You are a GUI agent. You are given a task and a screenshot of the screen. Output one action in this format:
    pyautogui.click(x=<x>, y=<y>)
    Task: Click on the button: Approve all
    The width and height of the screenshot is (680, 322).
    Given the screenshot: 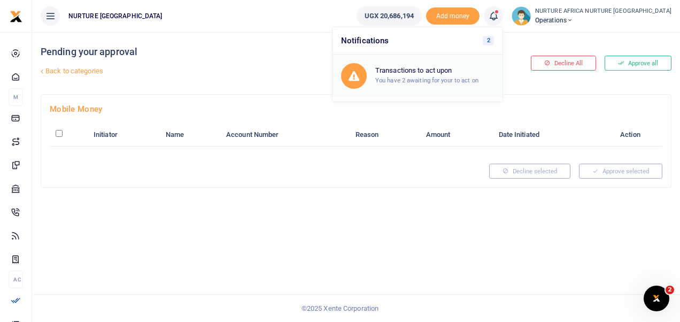 What is the action you would take?
    pyautogui.click(x=638, y=63)
    